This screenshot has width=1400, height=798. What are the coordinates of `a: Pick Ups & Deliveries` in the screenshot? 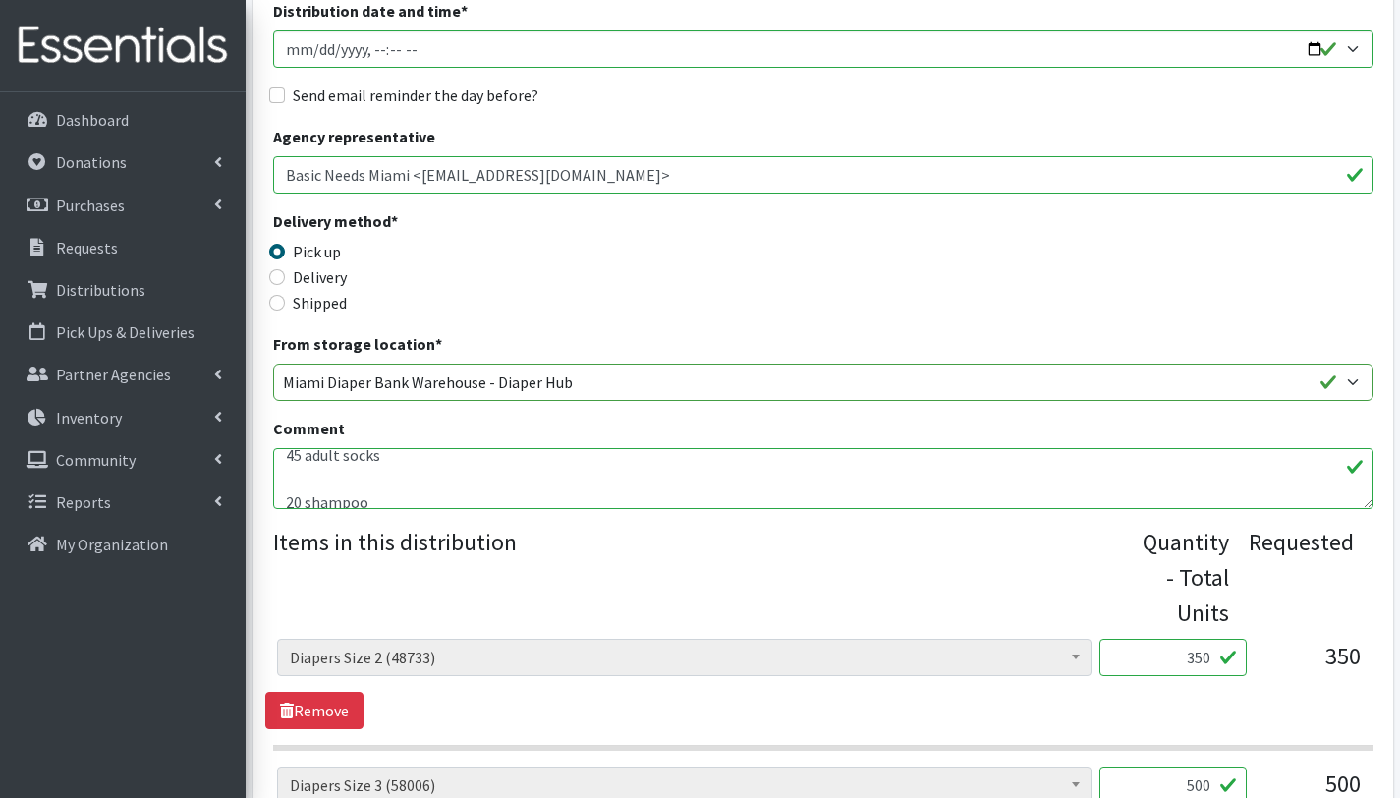 It's located at (123, 332).